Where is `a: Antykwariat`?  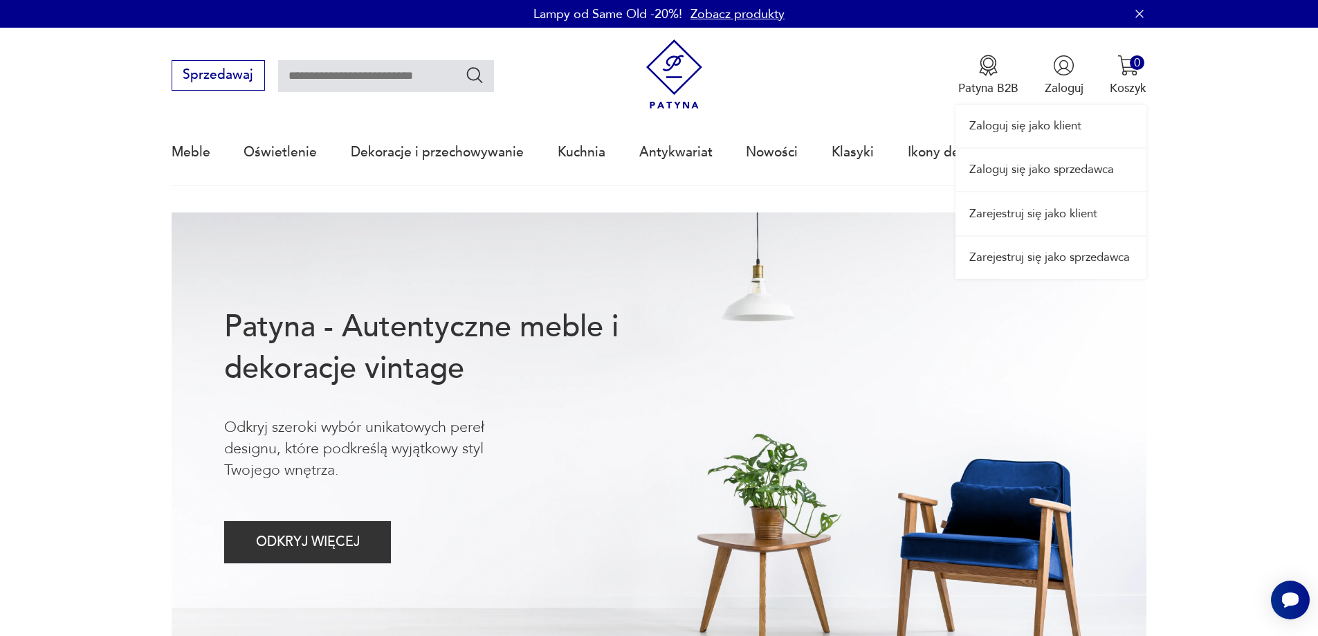
a: Antykwariat is located at coordinates (676, 152).